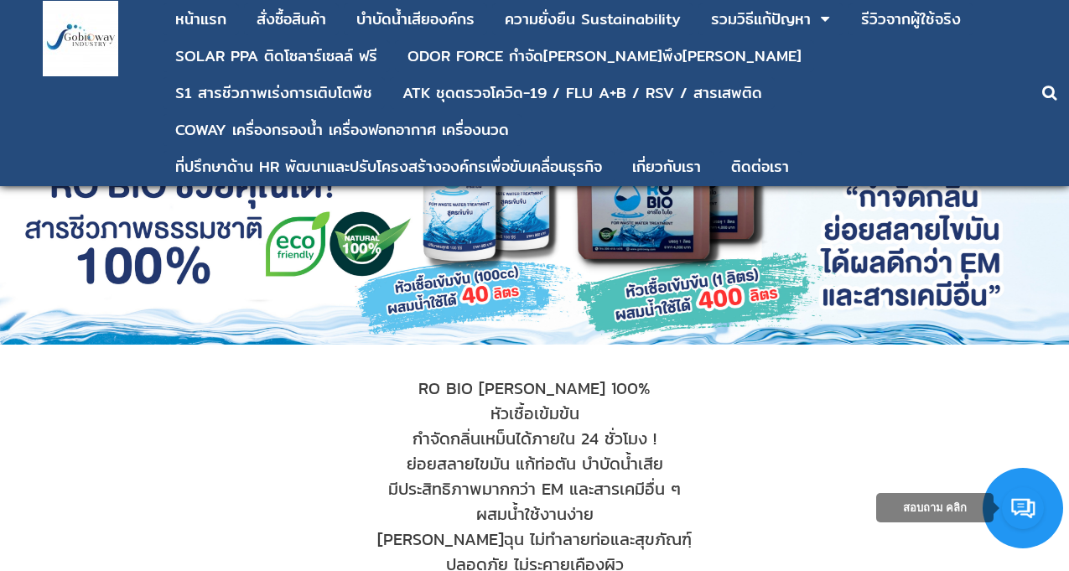  I want to click on a: บําบัดน้ำเสียองค์กร, so click(415, 19).